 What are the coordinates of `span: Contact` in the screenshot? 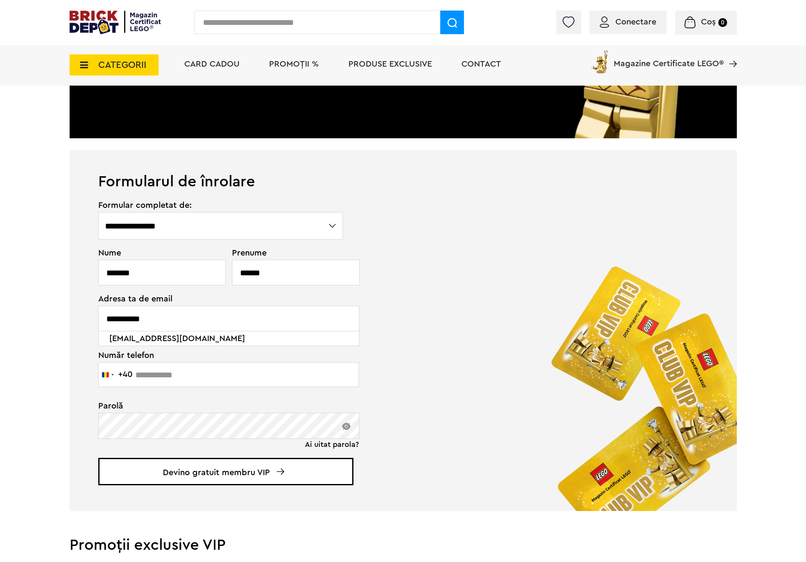 It's located at (481, 64).